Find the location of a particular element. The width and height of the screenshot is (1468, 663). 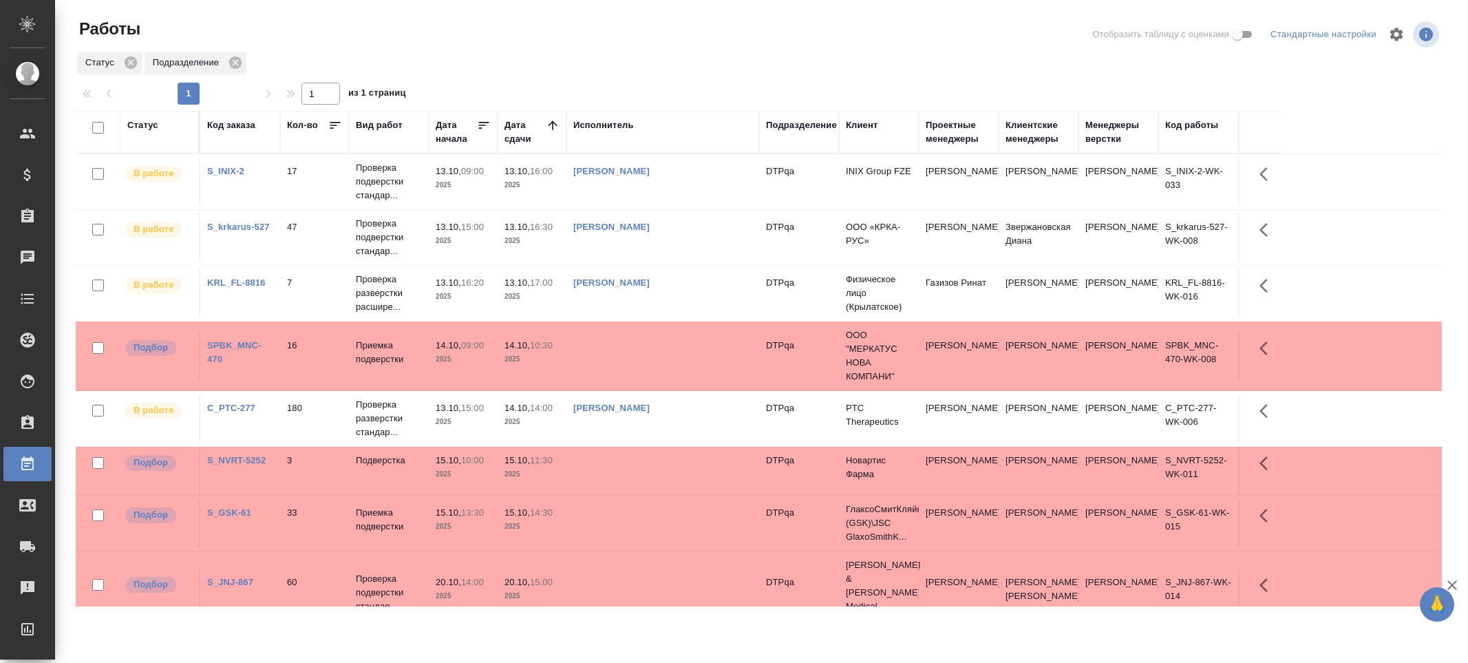

p: Физическое лицо (Крылатское) is located at coordinates (879, 293).